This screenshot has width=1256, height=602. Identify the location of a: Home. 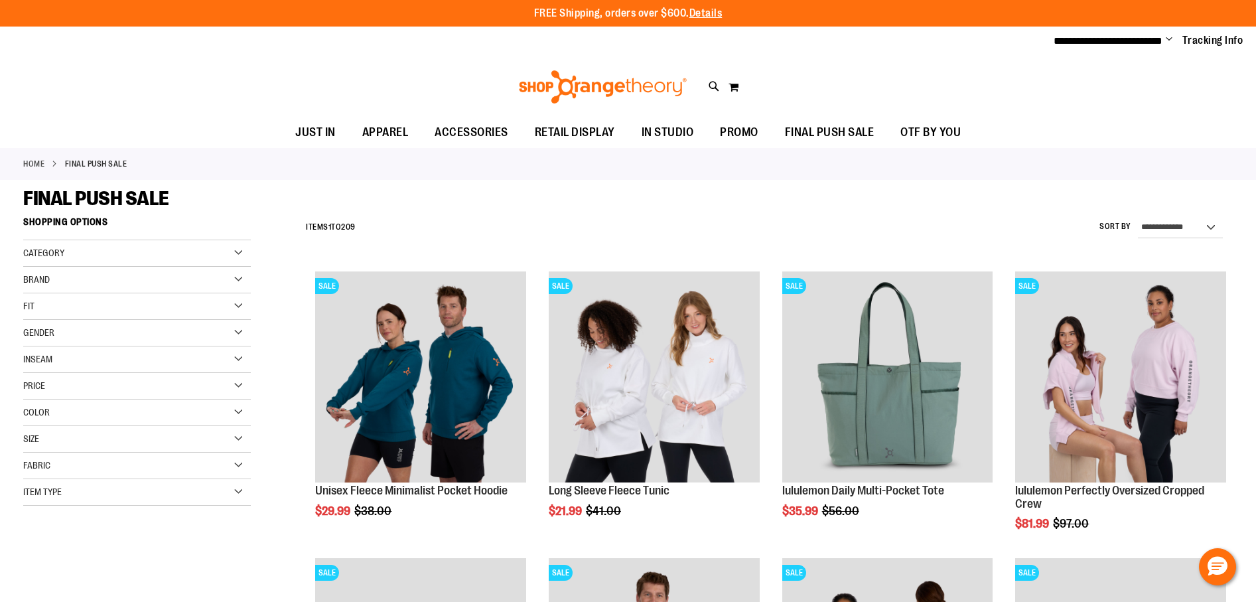
(34, 164).